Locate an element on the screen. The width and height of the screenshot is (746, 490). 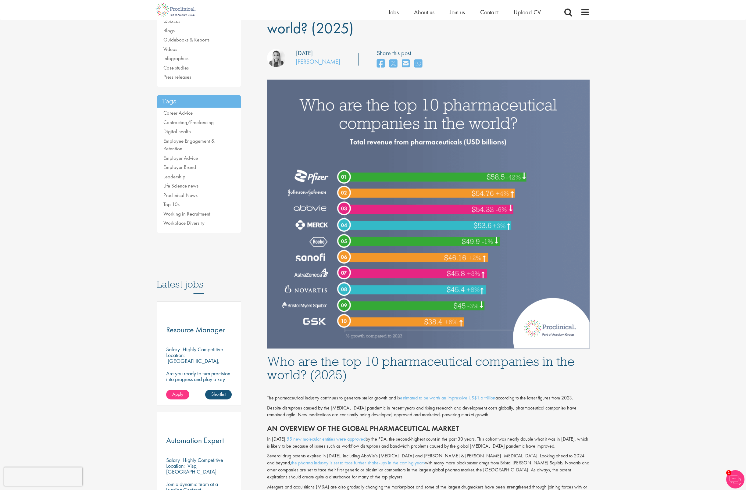
a: Digital health is located at coordinates (177, 131).